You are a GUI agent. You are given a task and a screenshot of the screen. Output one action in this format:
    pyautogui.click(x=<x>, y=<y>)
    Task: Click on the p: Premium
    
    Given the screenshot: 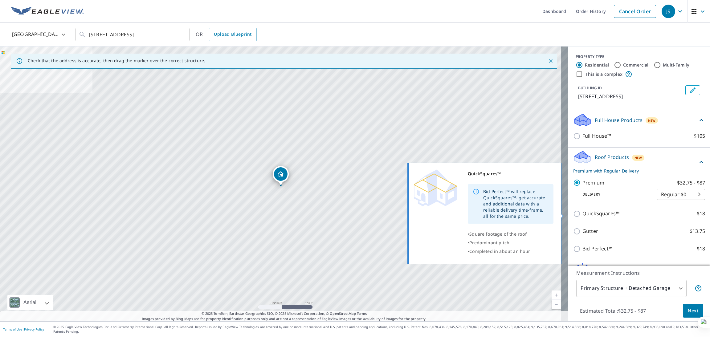 What is the action you would take?
    pyautogui.click(x=593, y=183)
    